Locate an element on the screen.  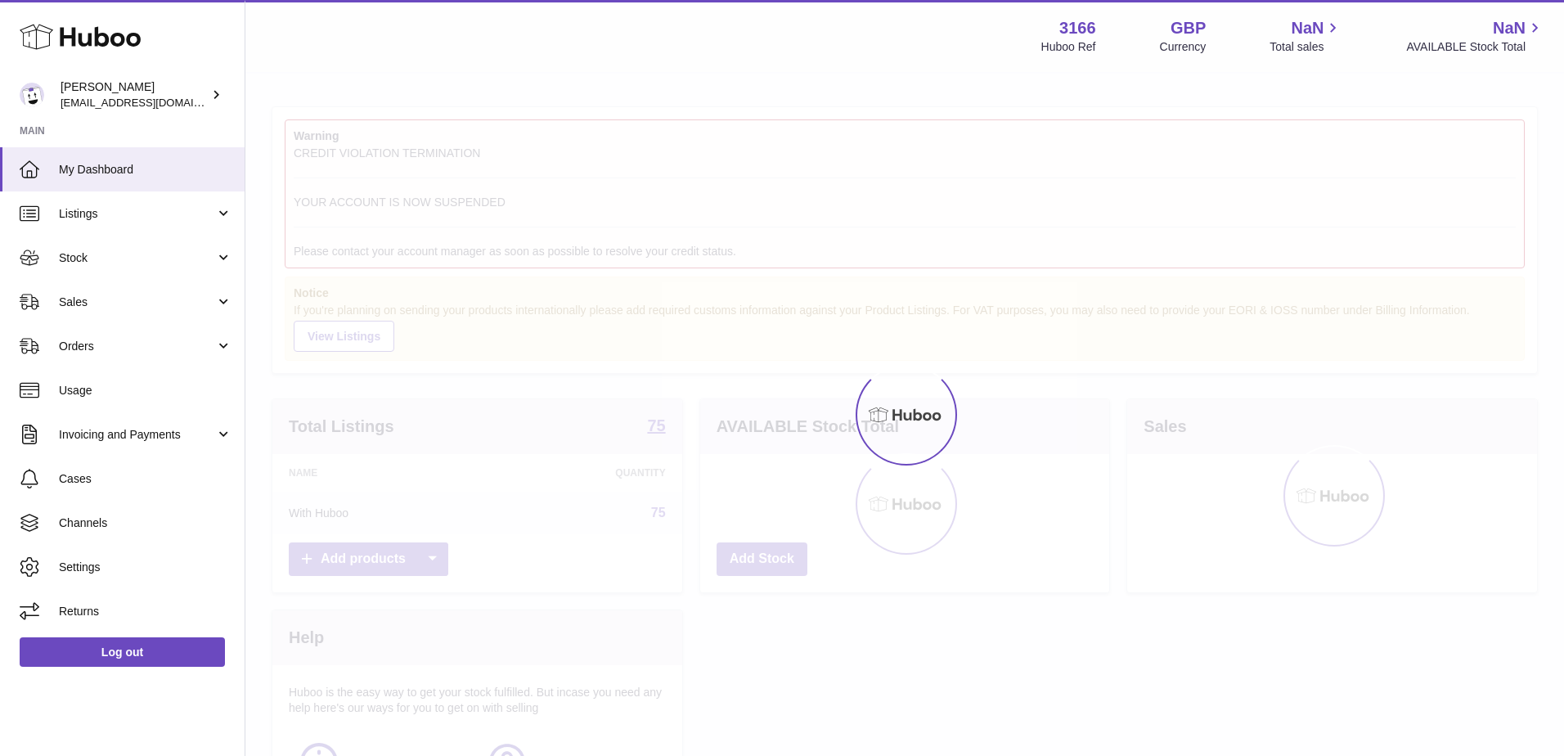
span: AVAILABLE Stock Total is located at coordinates (1475, 47).